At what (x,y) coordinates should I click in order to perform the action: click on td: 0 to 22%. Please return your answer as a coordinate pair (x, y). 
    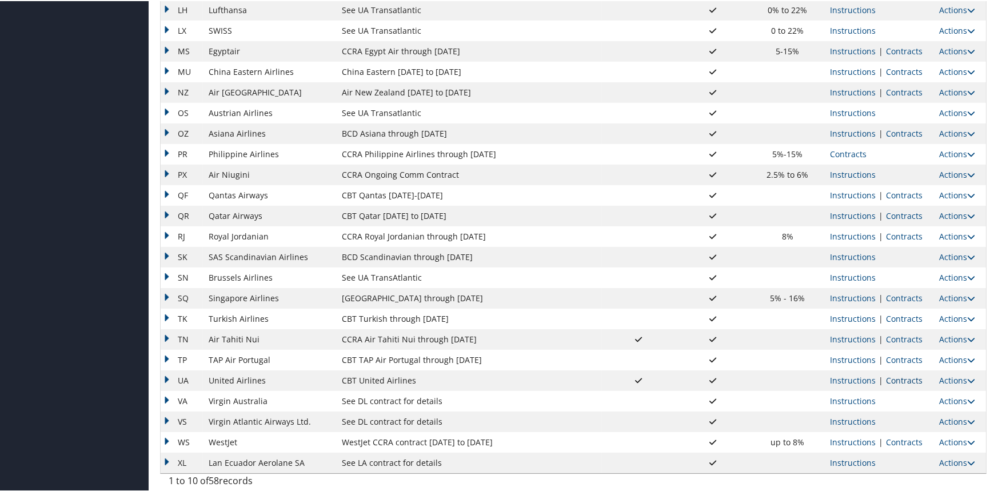
    Looking at the image, I should click on (787, 30).